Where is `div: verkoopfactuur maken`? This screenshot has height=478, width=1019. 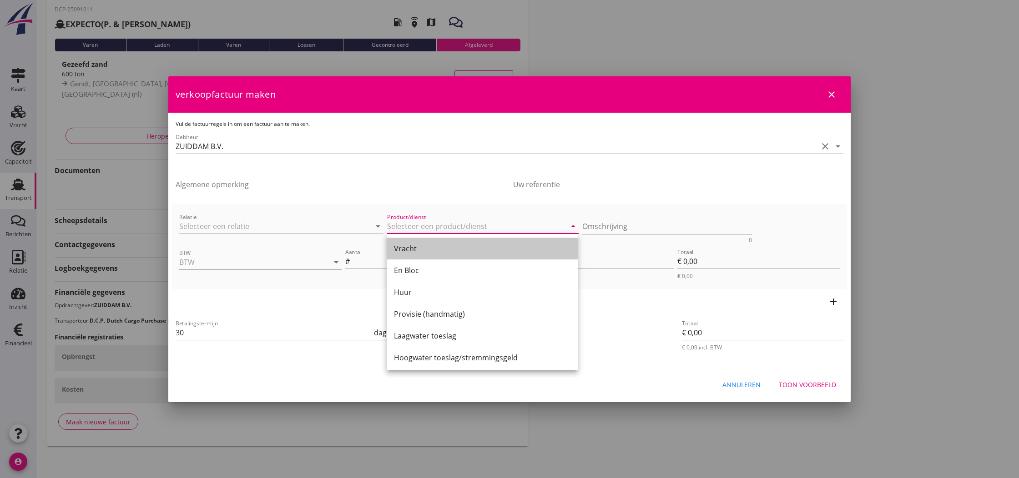 div: verkoopfactuur maken is located at coordinates (509, 95).